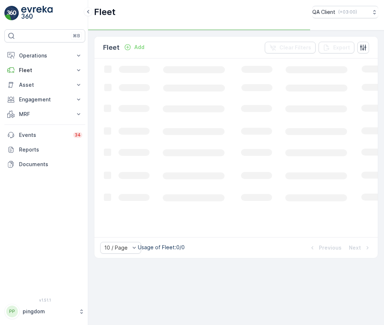 This screenshot has height=325, width=384. What do you see at coordinates (78, 135) in the screenshot?
I see `p: 34` at bounding box center [78, 135].